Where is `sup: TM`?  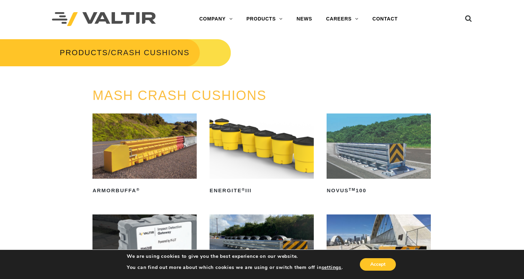 sup: TM is located at coordinates (352, 189).